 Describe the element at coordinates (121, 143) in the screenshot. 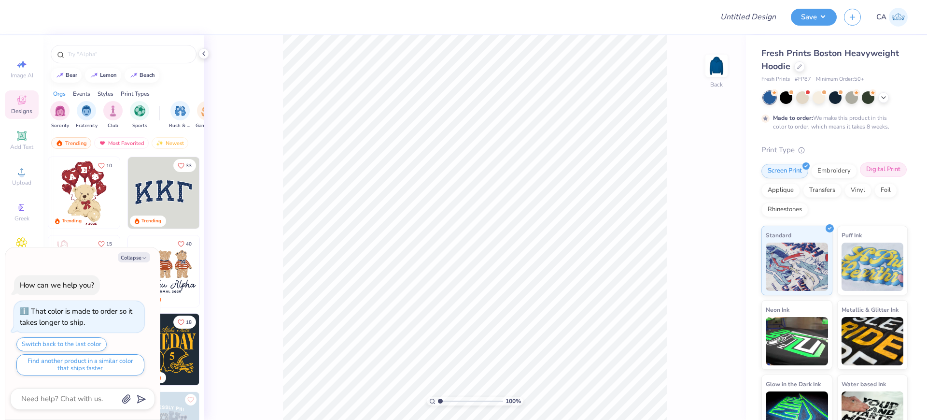

I see `div: Most Favorited` at that location.